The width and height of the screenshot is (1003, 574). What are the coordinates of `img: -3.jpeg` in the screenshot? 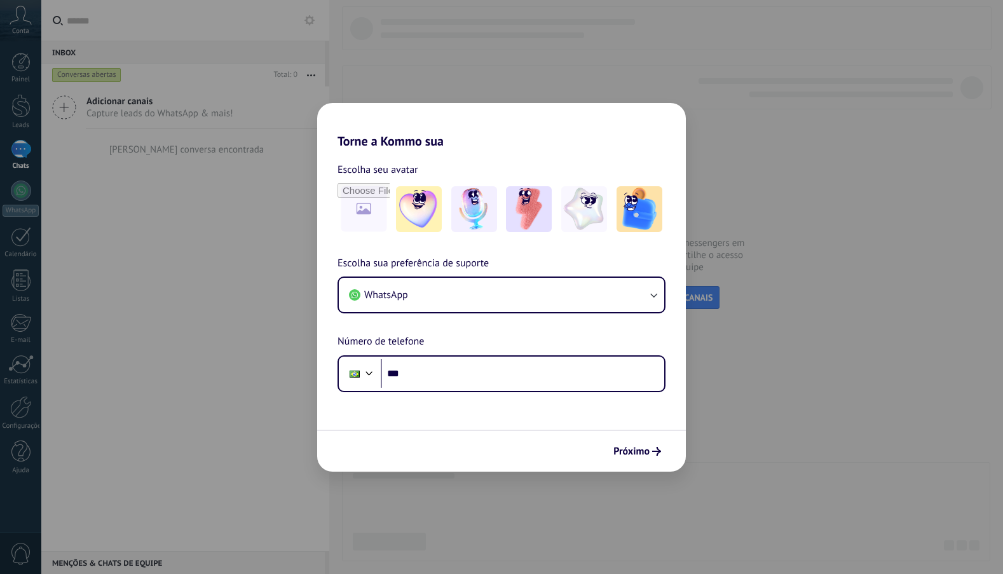 It's located at (529, 209).